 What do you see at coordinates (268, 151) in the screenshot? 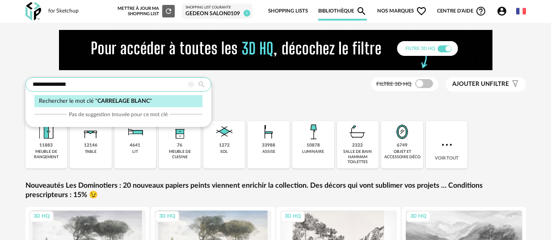
I see `div: assise` at bounding box center [268, 151].